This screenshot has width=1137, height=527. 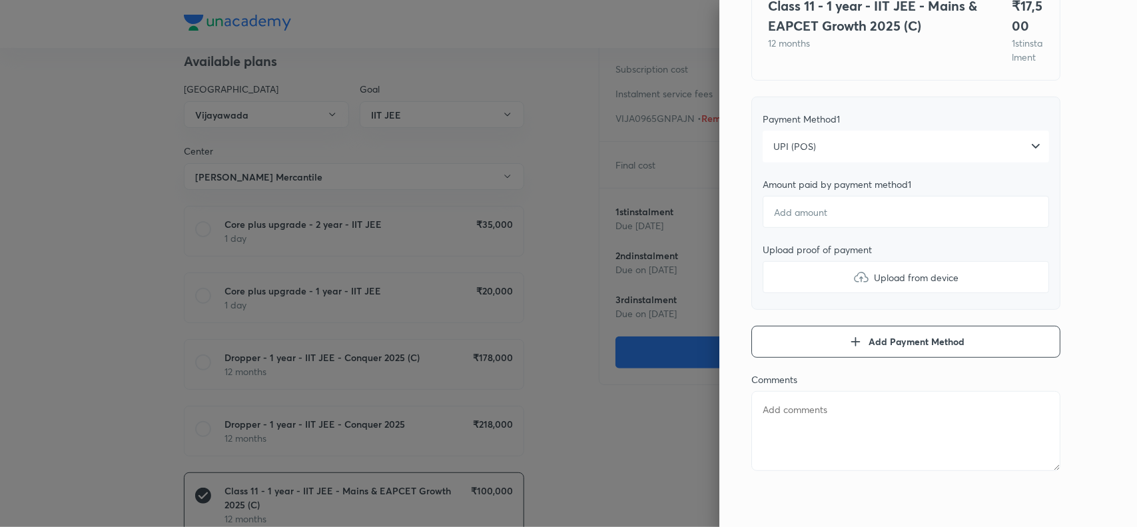 I want to click on img: upload, so click(x=861, y=277).